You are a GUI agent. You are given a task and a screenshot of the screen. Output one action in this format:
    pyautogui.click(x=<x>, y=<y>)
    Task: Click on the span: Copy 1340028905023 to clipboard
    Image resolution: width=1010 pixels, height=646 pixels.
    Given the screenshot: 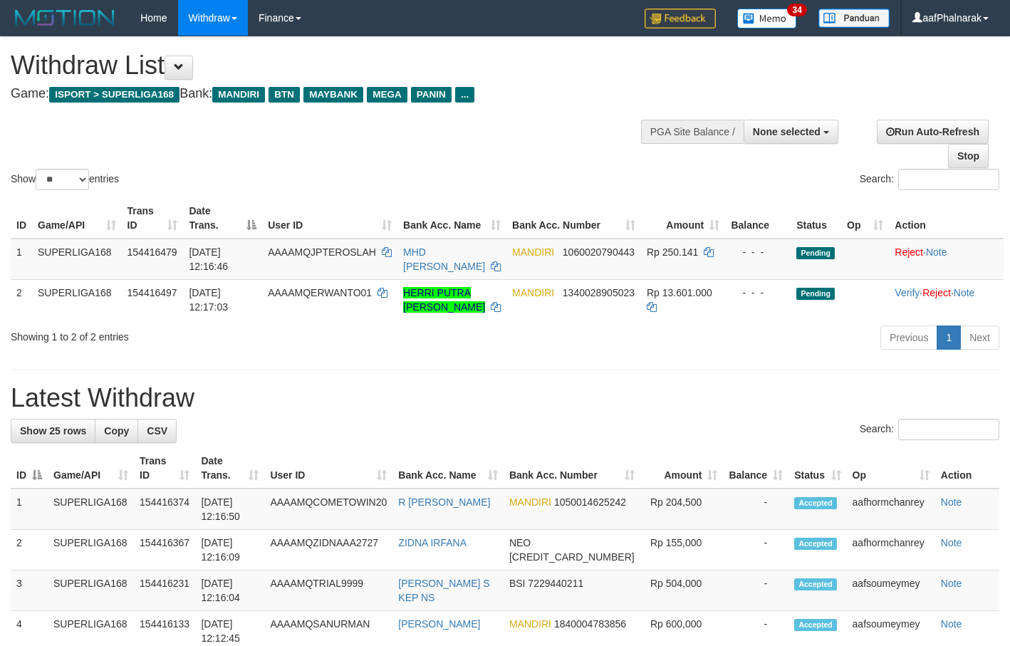 What is the action you would take?
    pyautogui.click(x=598, y=293)
    